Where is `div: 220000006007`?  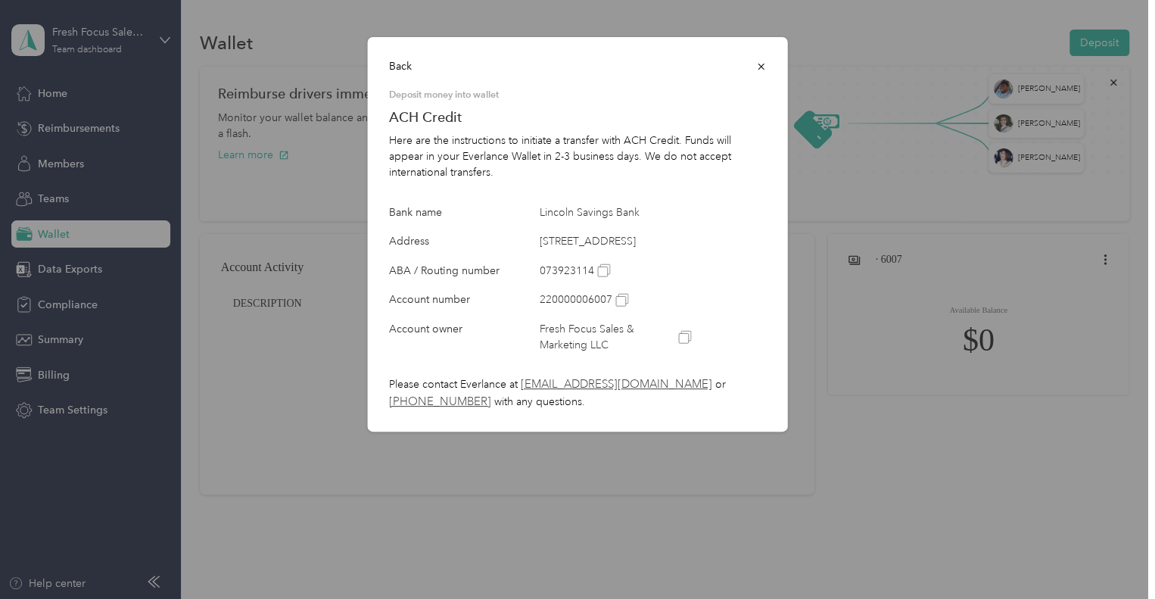 div: 220000006007 is located at coordinates (615, 299).